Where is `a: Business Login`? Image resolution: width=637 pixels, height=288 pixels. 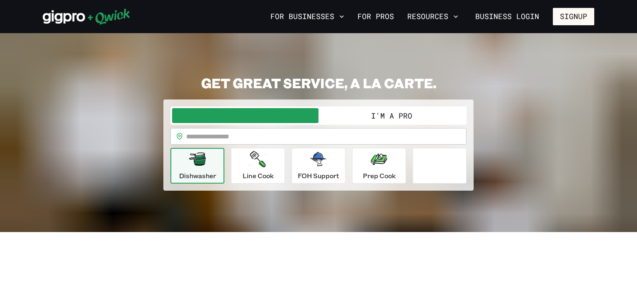
a: Business Login is located at coordinates (507, 17).